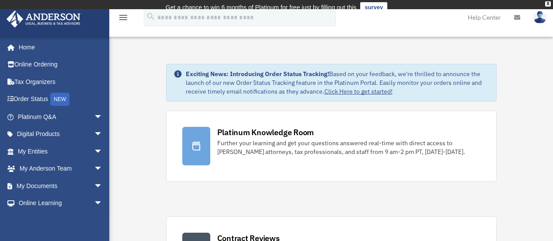 This screenshot has height=241, width=553. Describe the element at coordinates (123, 19) in the screenshot. I see `a: menu` at that location.